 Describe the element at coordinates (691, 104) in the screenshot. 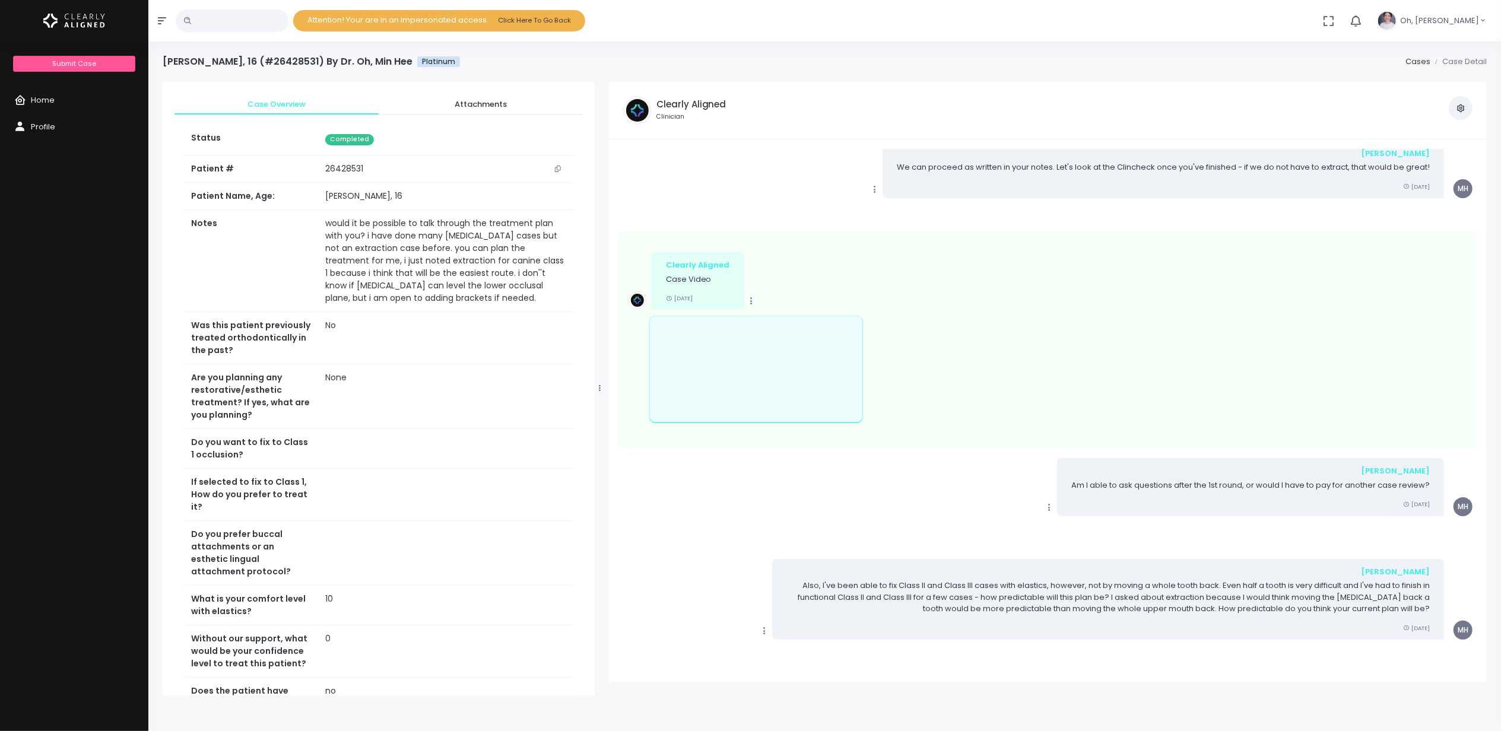

I see `h5: Clearly Aligned` at that location.